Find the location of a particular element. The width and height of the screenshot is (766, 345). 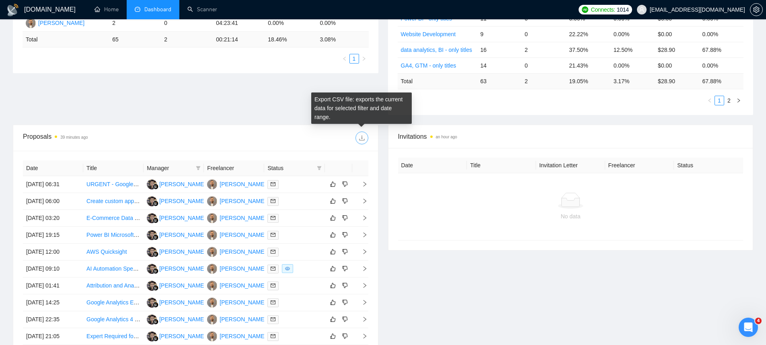

th: Invitation Letter is located at coordinates (570, 165).